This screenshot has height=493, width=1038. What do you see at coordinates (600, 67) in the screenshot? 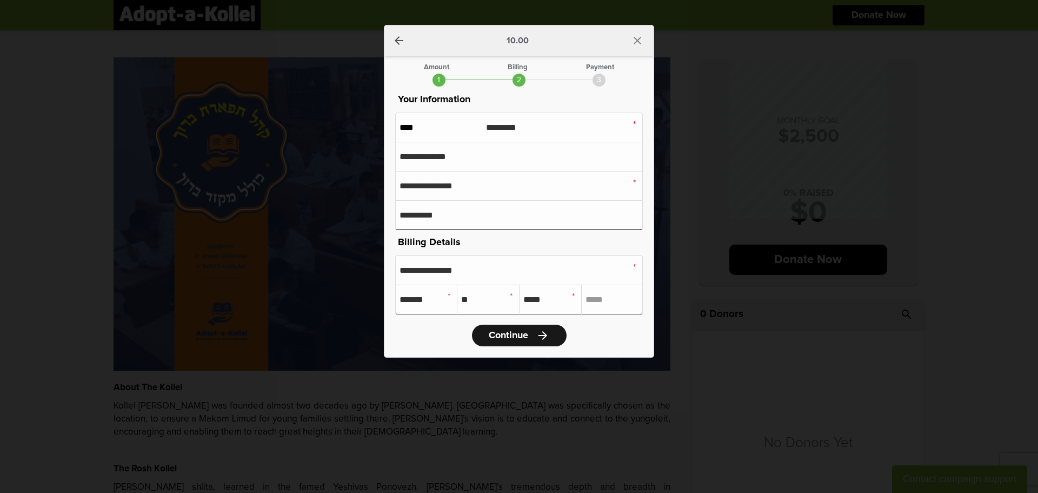
I see `div: Payment` at bounding box center [600, 67].